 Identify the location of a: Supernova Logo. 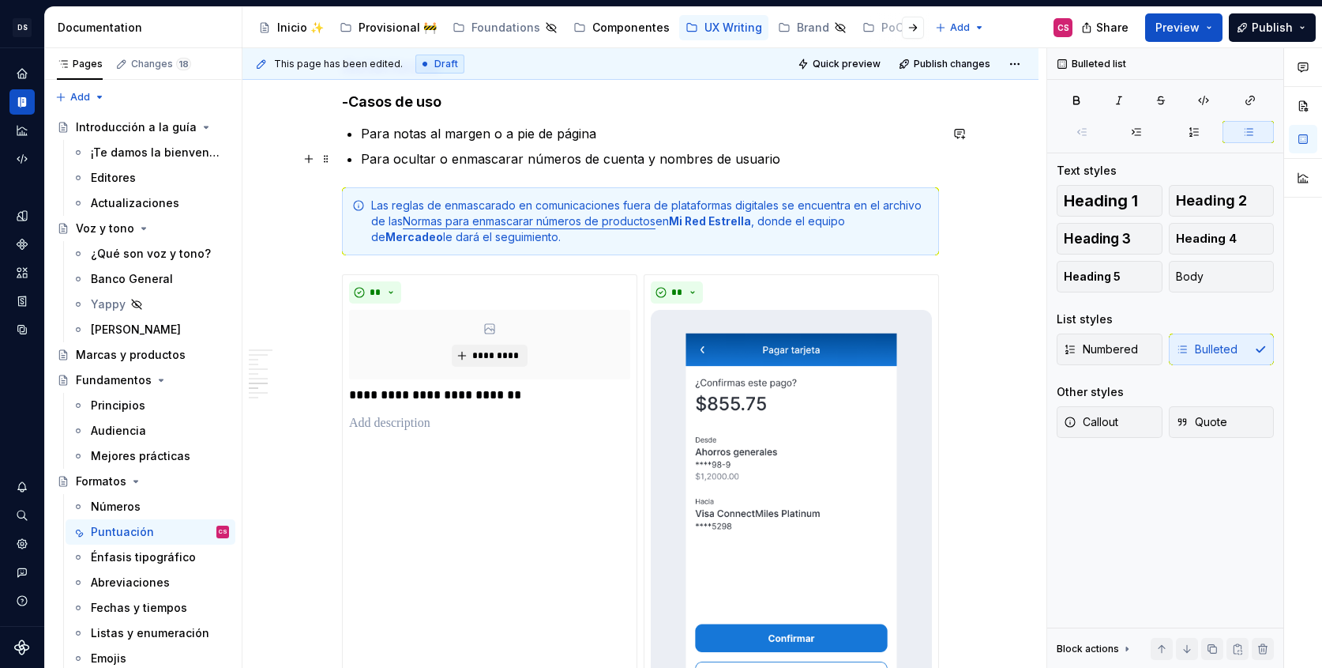
(22, 647).